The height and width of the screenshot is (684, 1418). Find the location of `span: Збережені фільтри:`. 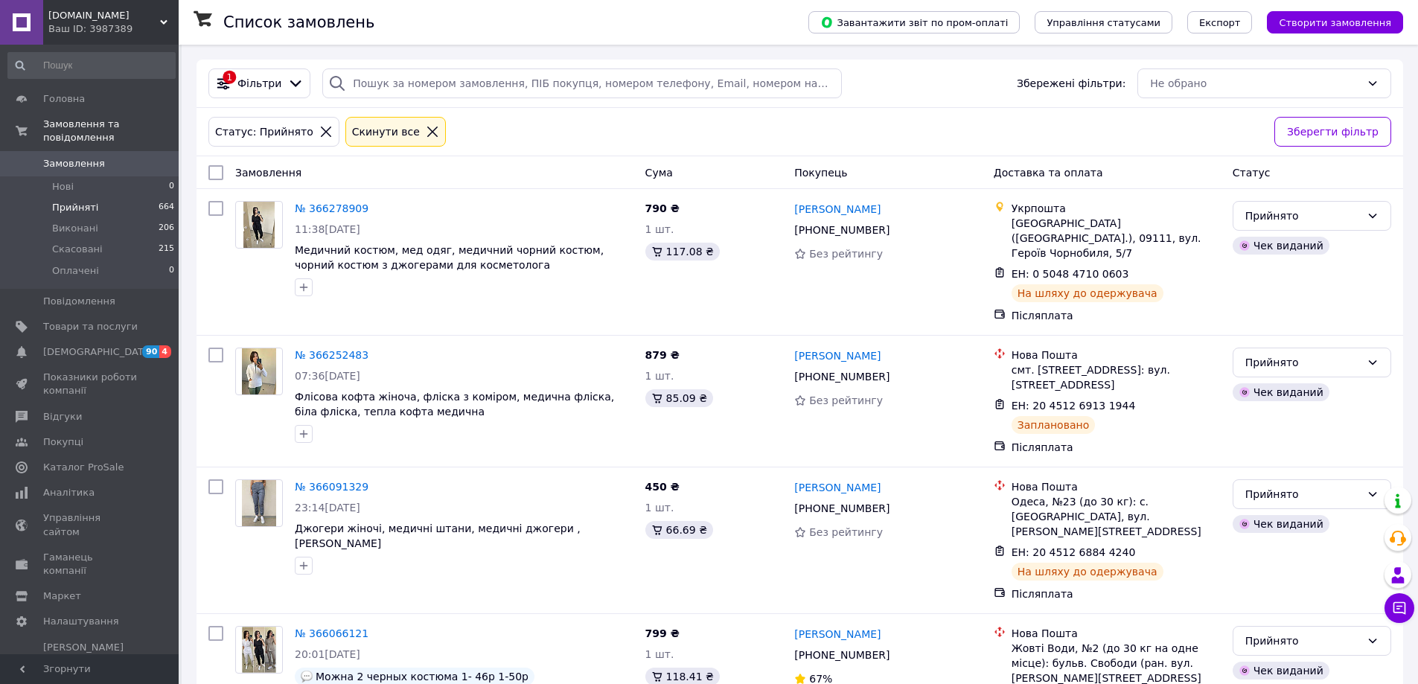

span: Збережені фільтри: is located at coordinates (1071, 83).